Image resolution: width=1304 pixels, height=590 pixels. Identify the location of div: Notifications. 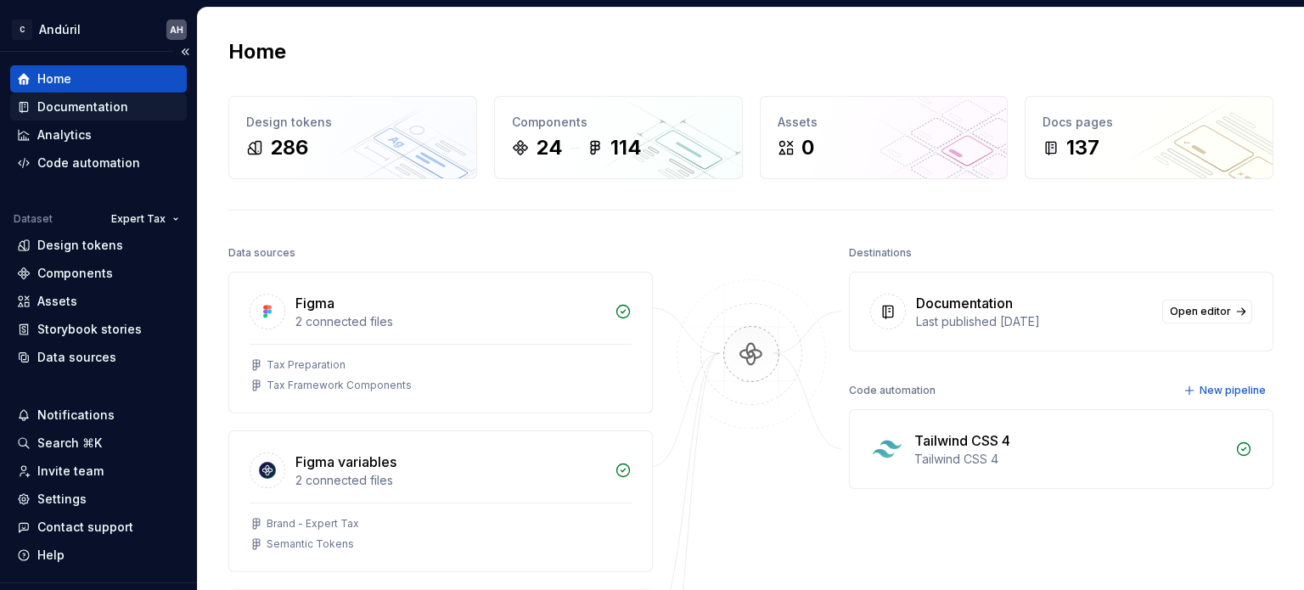
(76, 415).